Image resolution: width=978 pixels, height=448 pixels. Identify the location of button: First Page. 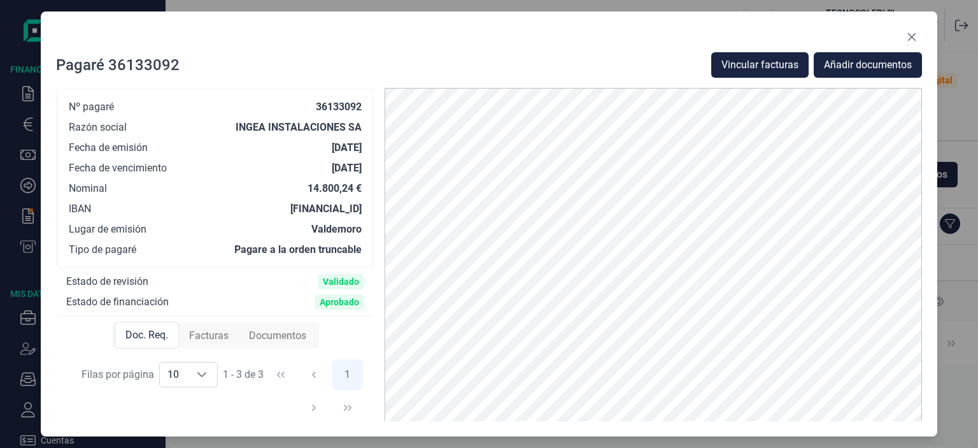
(281, 374).